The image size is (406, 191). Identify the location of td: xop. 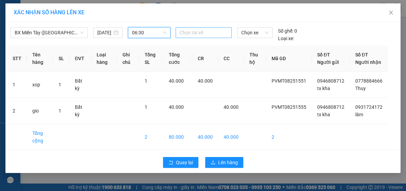
(40, 85).